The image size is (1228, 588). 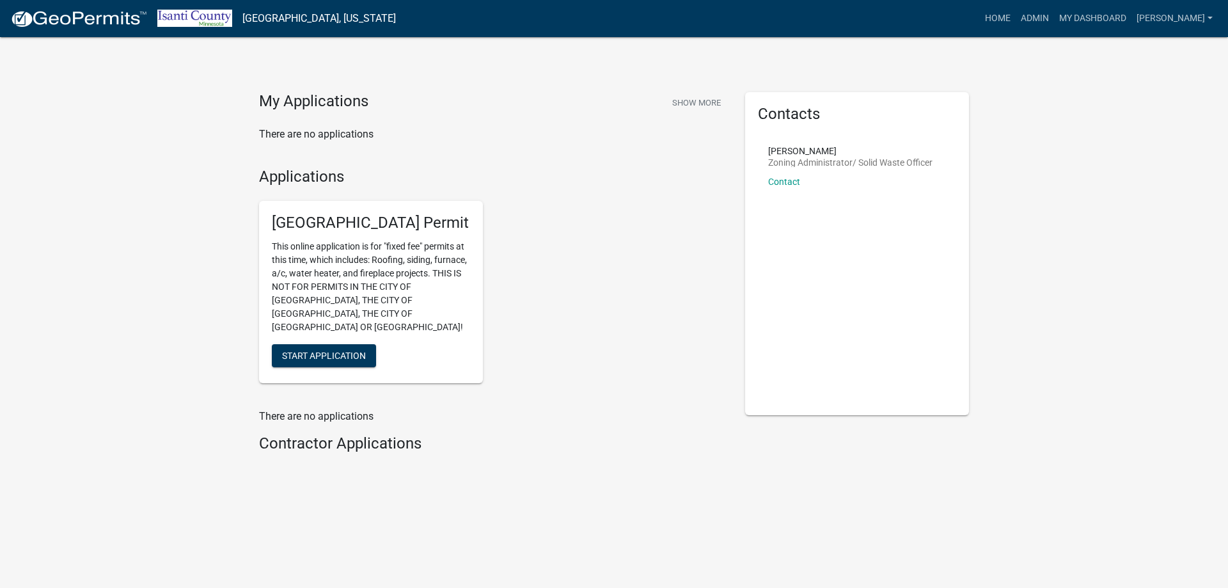 I want to click on h5: Contacts, so click(x=857, y=114).